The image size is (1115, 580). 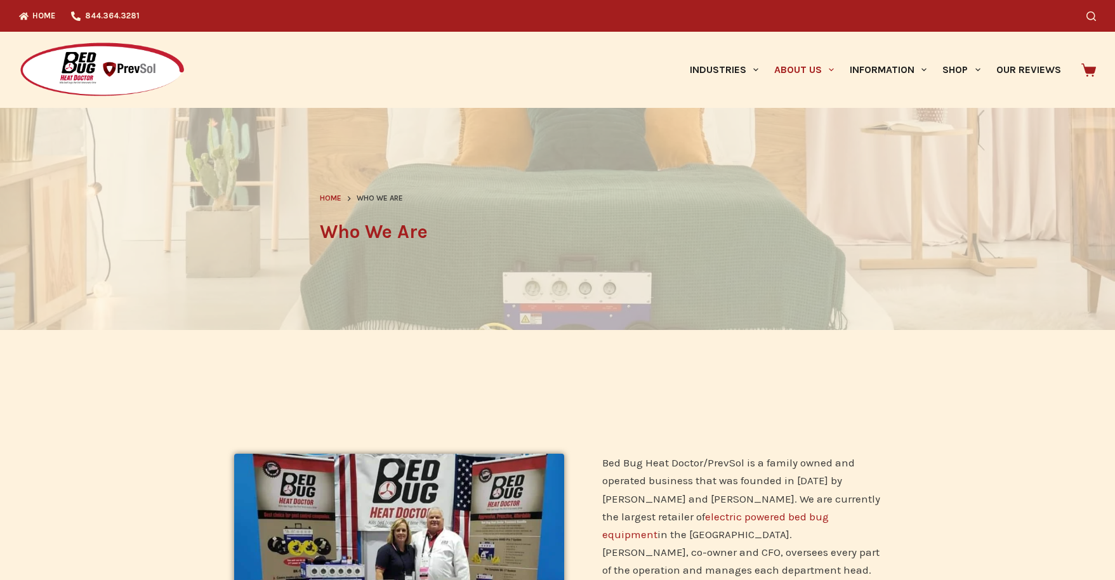 What do you see at coordinates (888, 70) in the screenshot?
I see `a: Information` at bounding box center [888, 70].